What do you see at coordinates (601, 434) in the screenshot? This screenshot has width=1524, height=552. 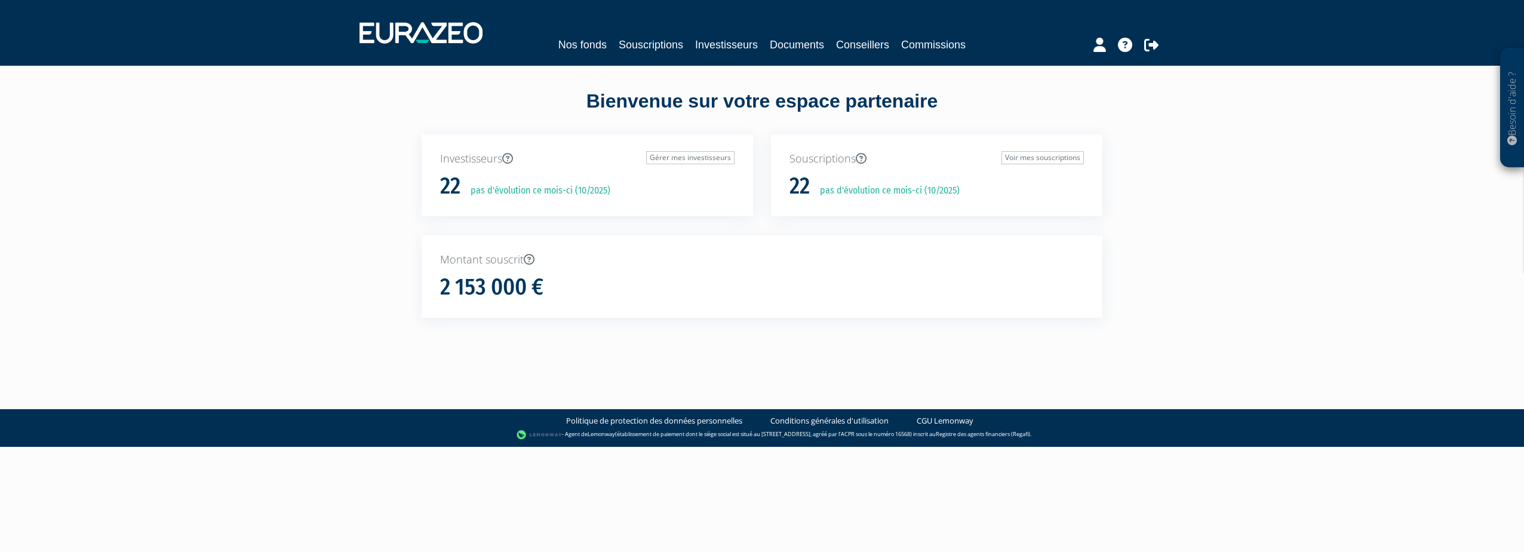 I see `a: Lemonway` at bounding box center [601, 434].